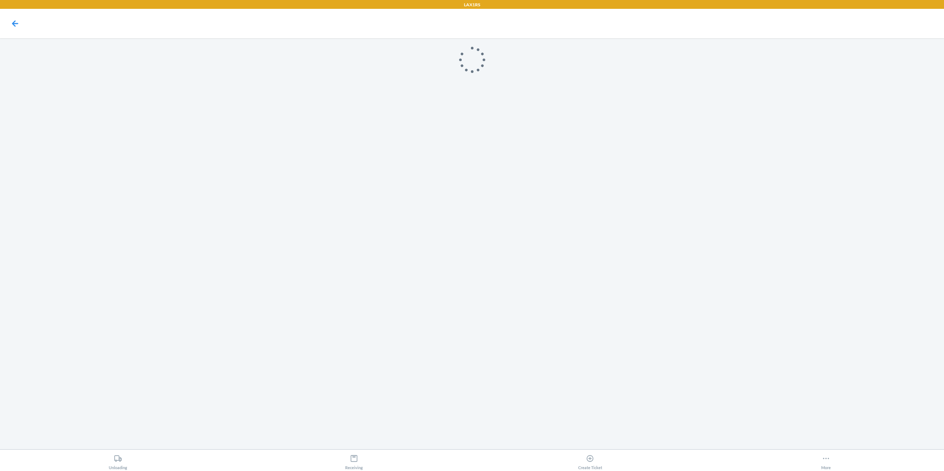 The image size is (944, 471). What do you see at coordinates (472, 5) in the screenshot?
I see `p: LAX1RS` at bounding box center [472, 5].